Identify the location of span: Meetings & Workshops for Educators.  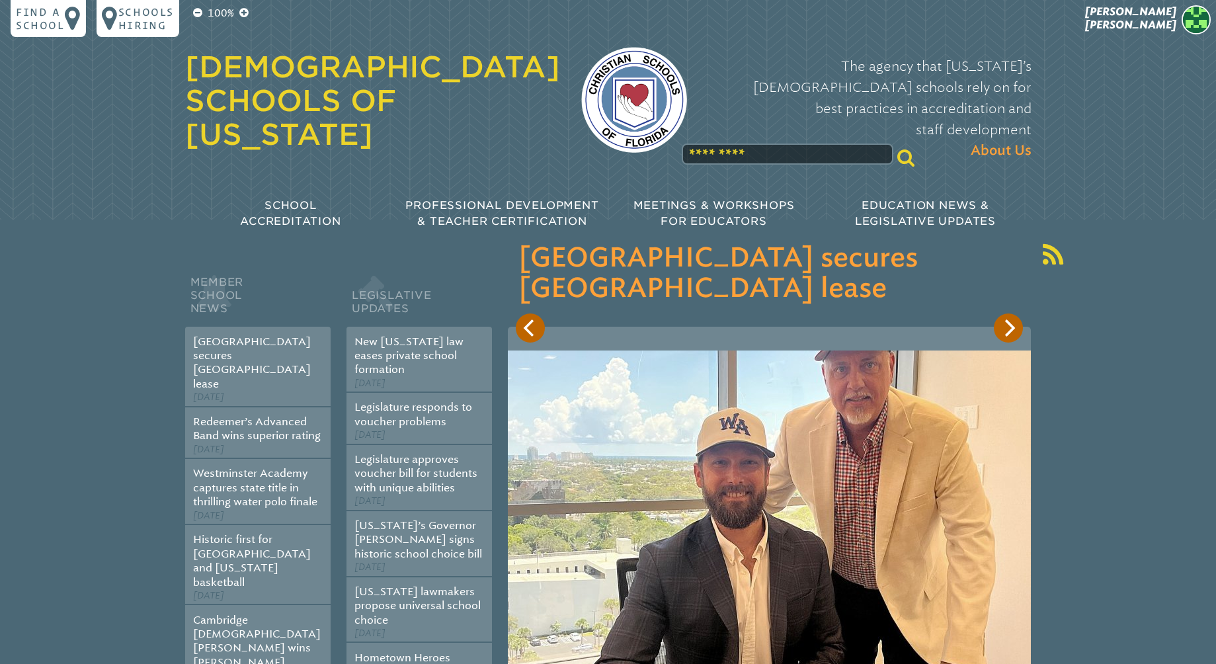
(714, 213).